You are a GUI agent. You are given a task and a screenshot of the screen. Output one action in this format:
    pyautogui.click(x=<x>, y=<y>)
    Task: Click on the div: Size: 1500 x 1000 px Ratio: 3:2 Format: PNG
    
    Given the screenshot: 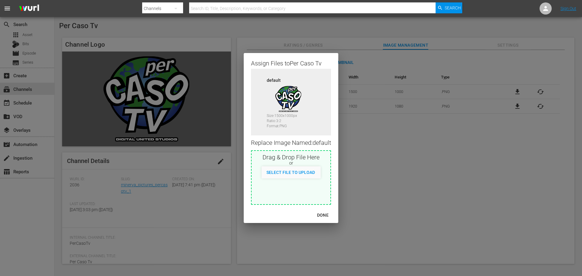 What is the action you would take?
    pyautogui.click(x=291, y=120)
    